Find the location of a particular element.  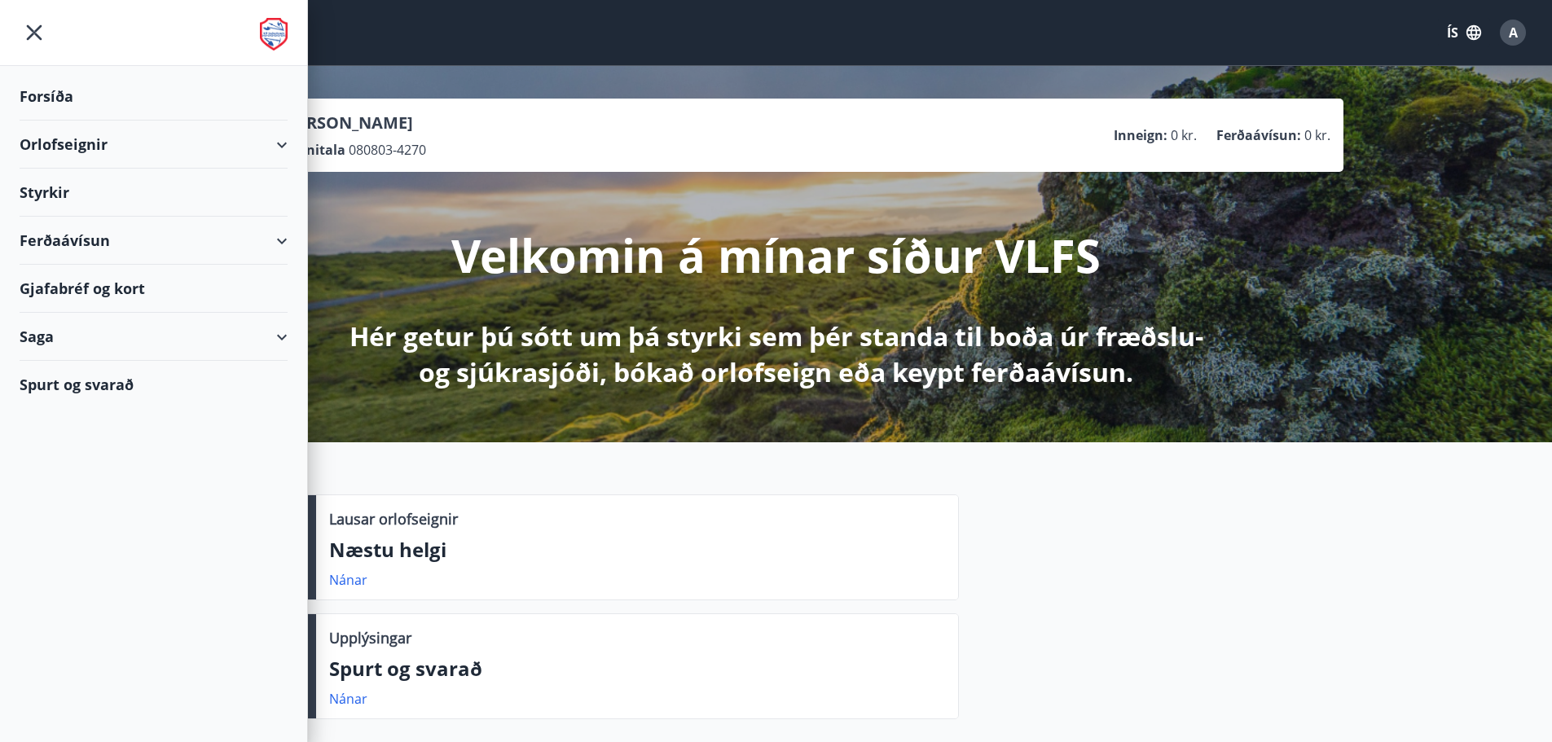

span: 080803-4270 is located at coordinates (387, 150).